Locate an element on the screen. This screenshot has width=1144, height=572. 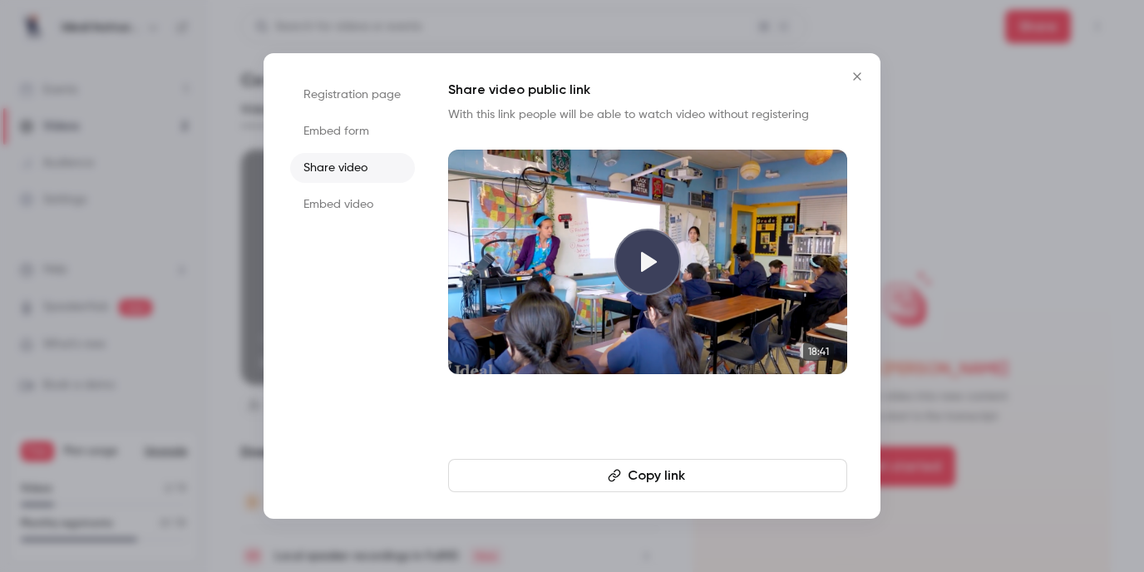
li: Registration page is located at coordinates (353, 95).